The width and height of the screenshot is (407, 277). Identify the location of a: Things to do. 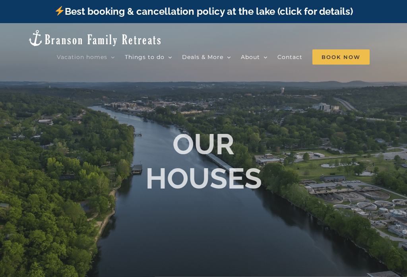
(148, 57).